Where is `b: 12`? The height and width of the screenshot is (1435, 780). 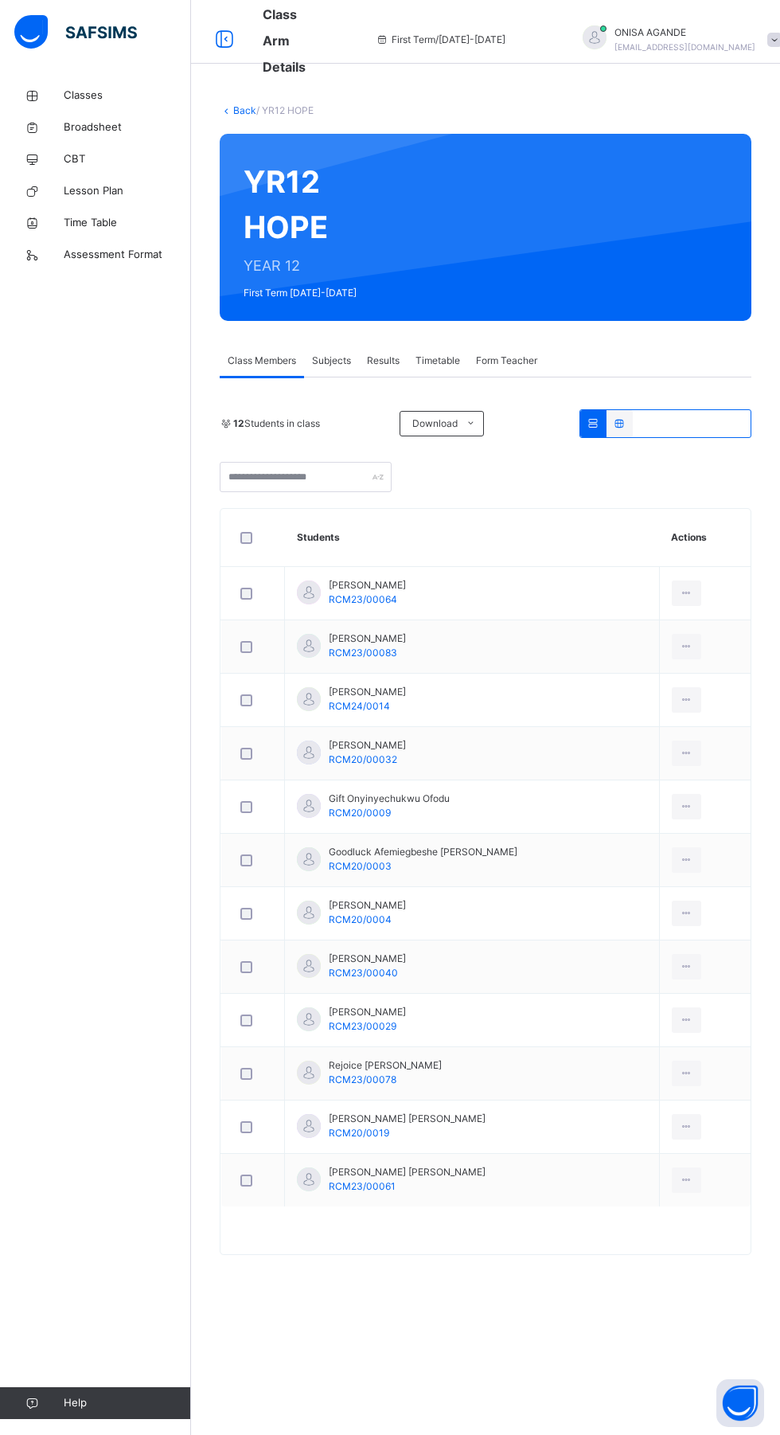
b: 12 is located at coordinates (239, 423).